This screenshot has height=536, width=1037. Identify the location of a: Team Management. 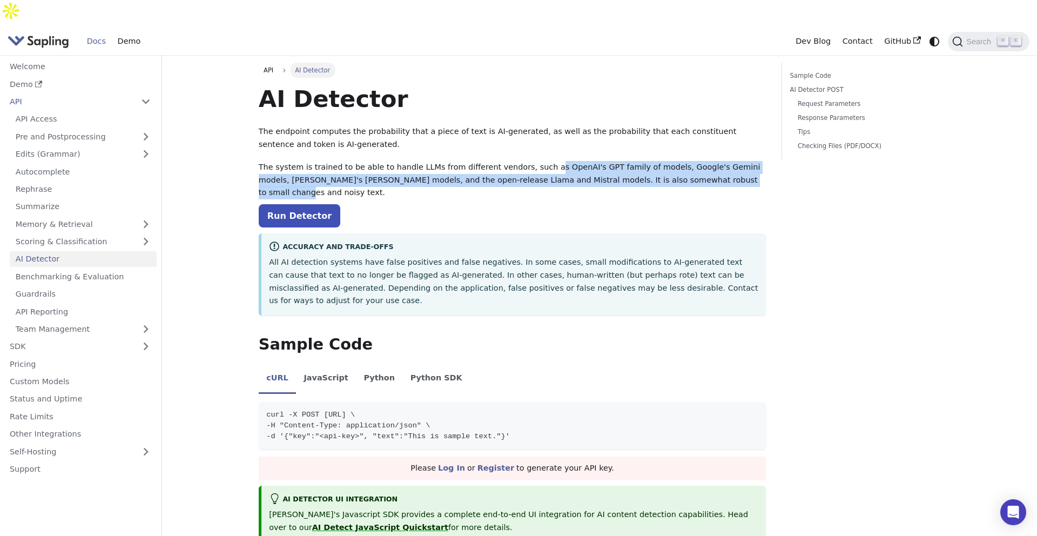
(83, 329).